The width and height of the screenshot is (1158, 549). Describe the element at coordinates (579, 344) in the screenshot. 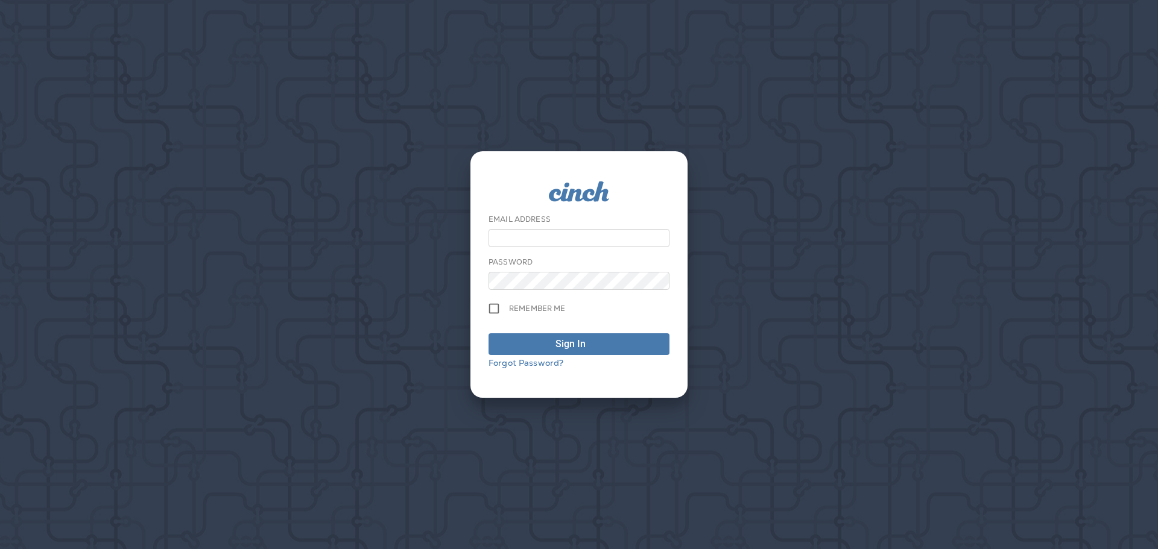

I see `button: Sign In` at that location.